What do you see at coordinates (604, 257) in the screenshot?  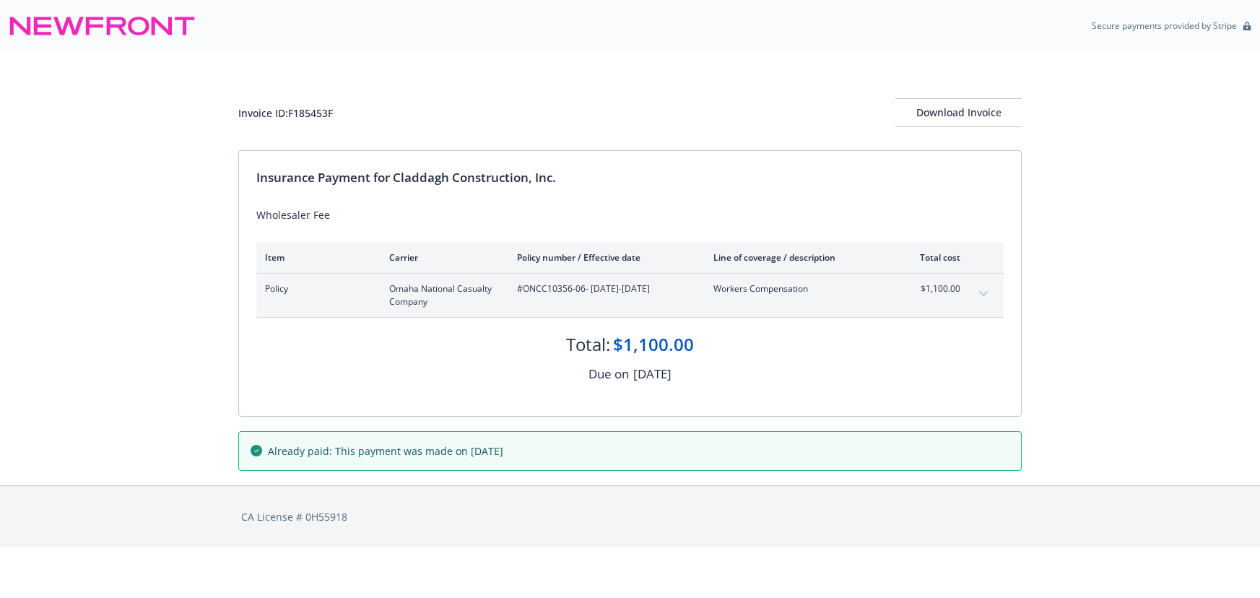 I see `div: Policy number / Effective date` at bounding box center [604, 257].